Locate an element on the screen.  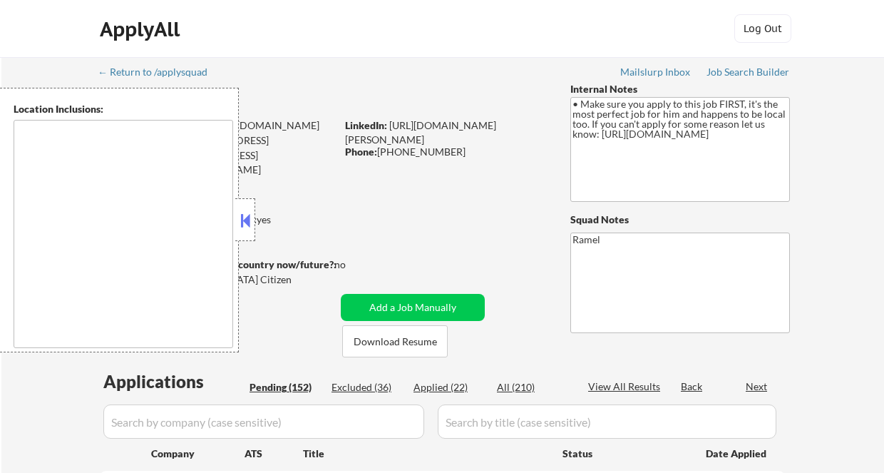
div: Applications is located at coordinates (174, 381).